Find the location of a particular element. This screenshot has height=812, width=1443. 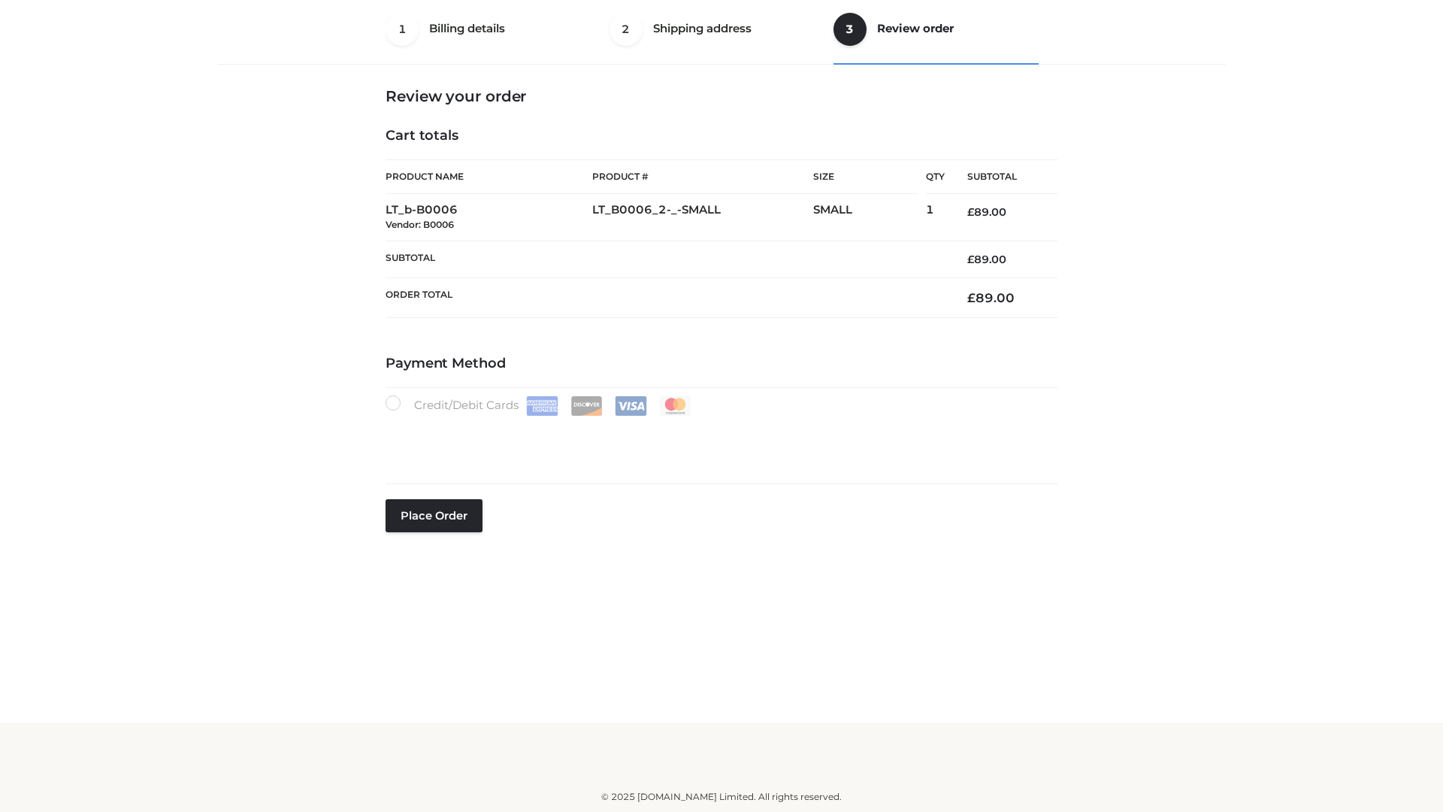

img: Discover is located at coordinates (586, 406).